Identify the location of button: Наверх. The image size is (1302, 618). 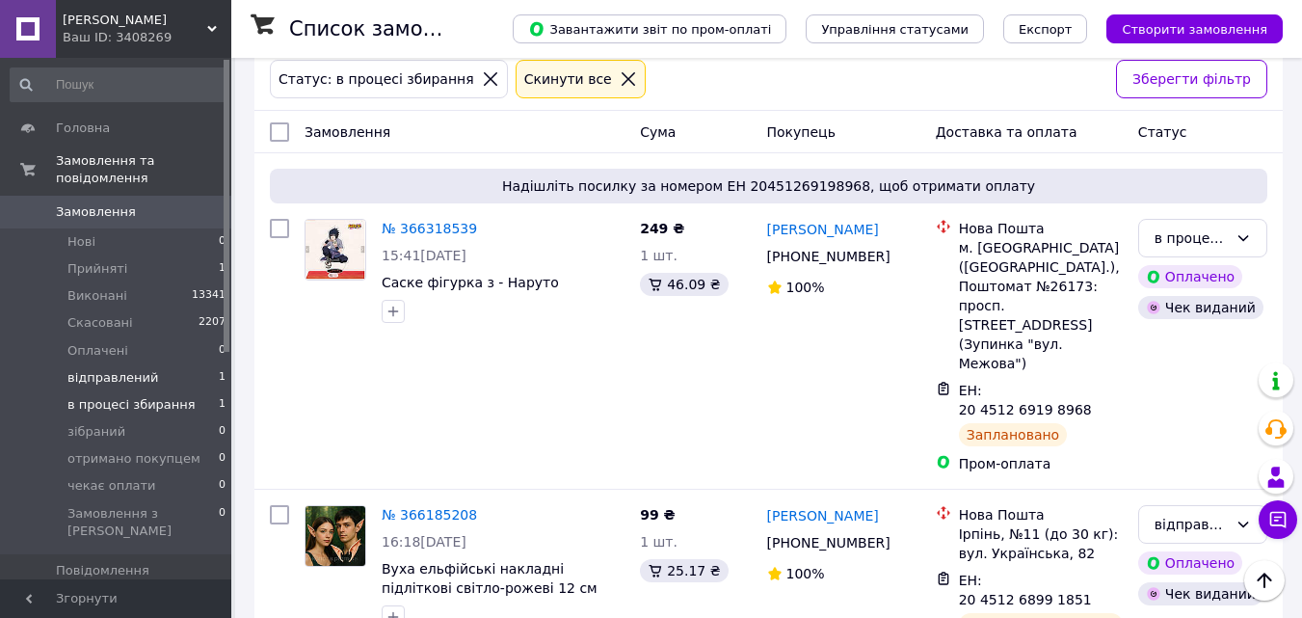
(1265, 580).